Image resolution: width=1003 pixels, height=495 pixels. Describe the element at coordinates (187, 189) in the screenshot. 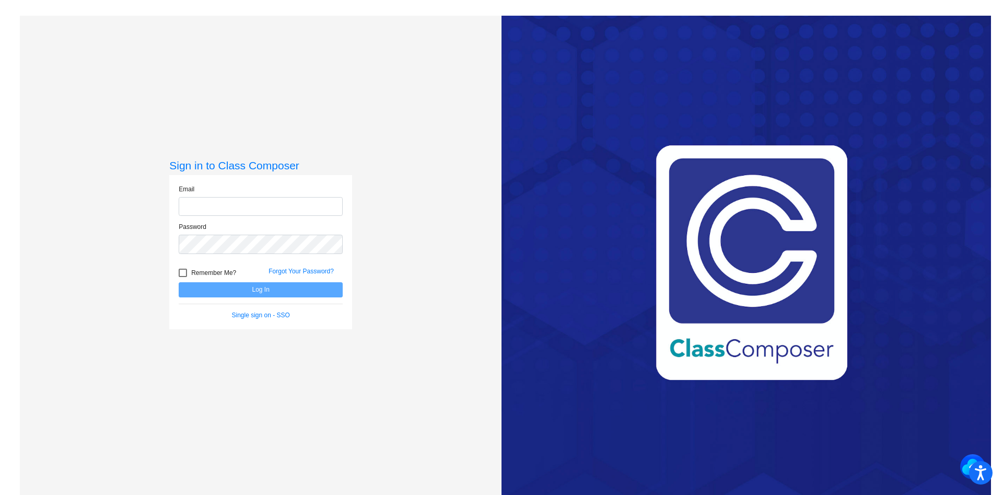

I see `label: Email` at that location.